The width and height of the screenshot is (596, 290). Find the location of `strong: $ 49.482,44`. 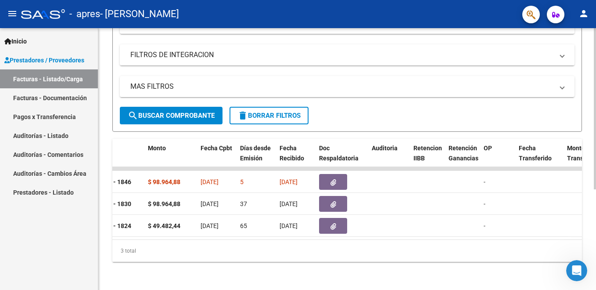

strong: $ 49.482,44 is located at coordinates (164, 226).